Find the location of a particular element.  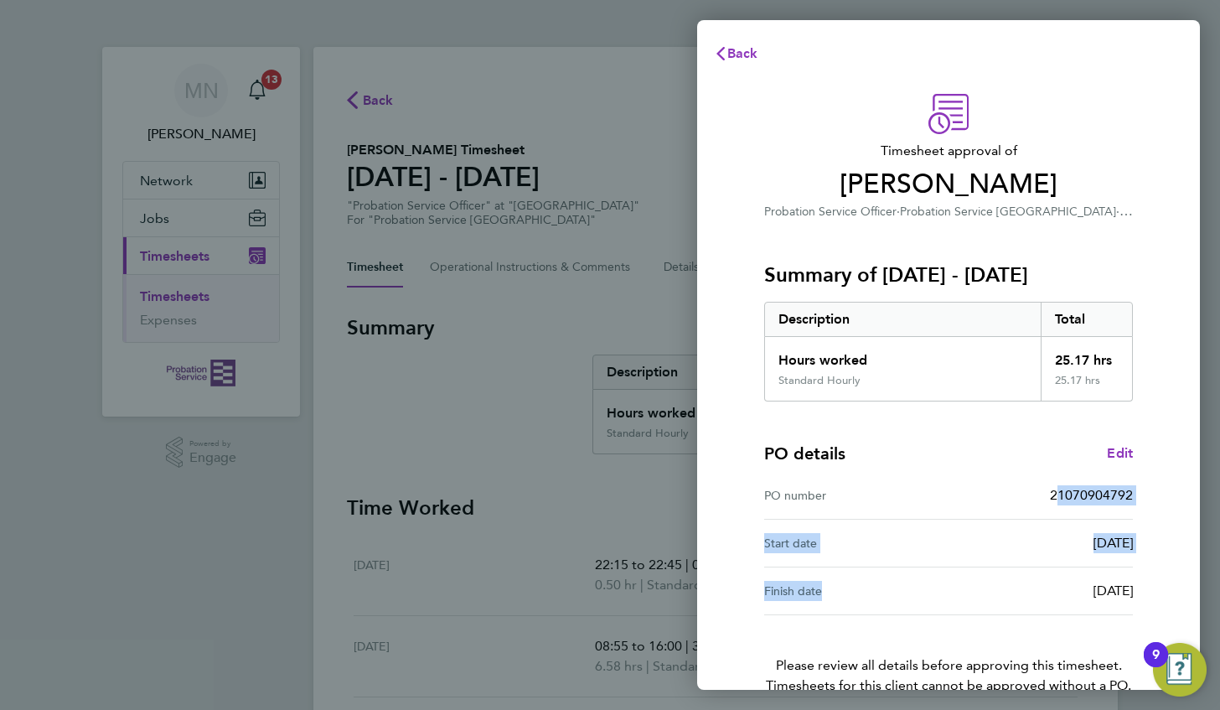

button: Open Resource Center, 9 new notifications is located at coordinates (1180, 670).